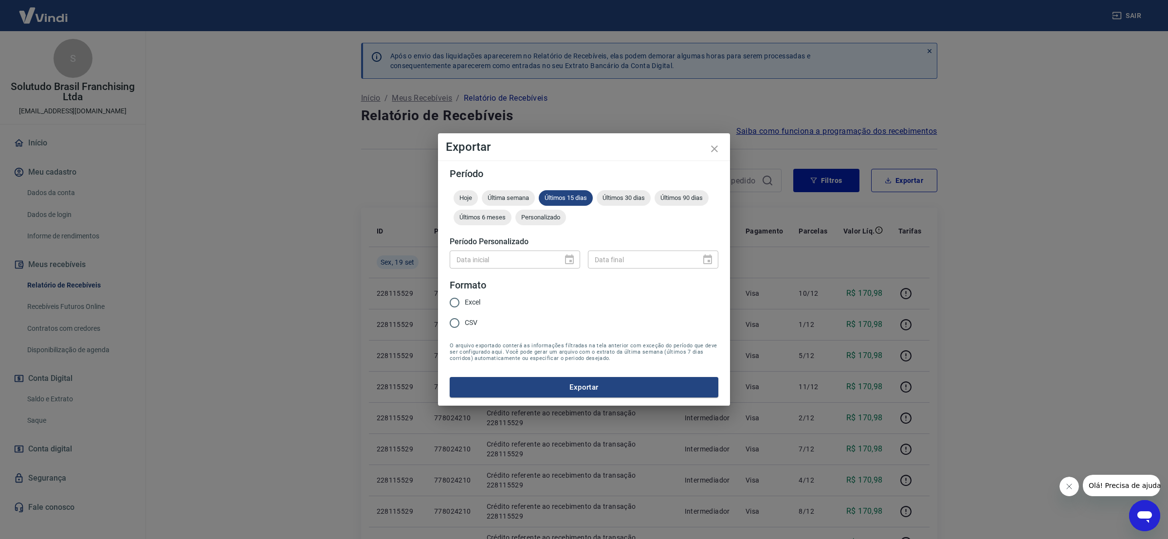 This screenshot has height=539, width=1168. Describe the element at coordinates (623, 198) in the screenshot. I see `span: Últimos 30 dias` at that location.